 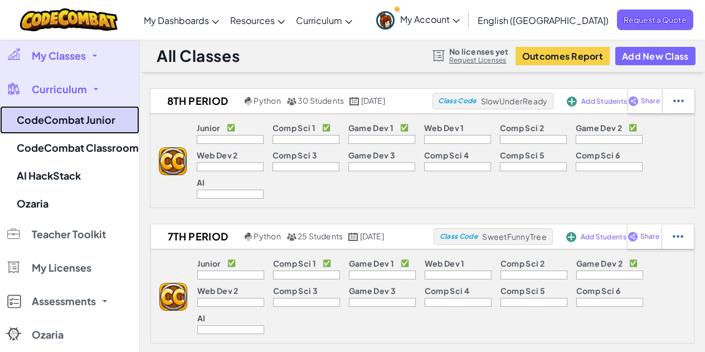 What do you see at coordinates (59, 56) in the screenshot?
I see `span: My Classes` at bounding box center [59, 56].